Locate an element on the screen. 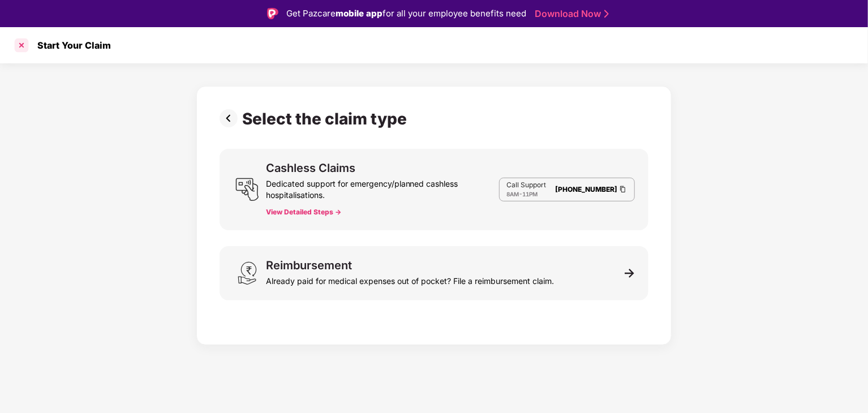  strong: mobile app is located at coordinates (359, 13).